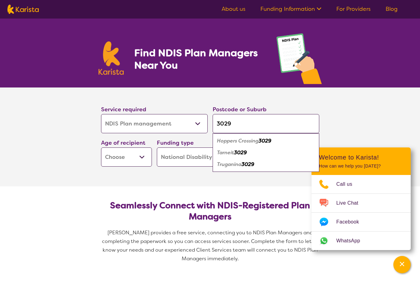 The height and width of the screenshot is (281, 420). Describe the element at coordinates (361, 241) in the screenshot. I see `a: Web link opens in a new tab.` at that location.